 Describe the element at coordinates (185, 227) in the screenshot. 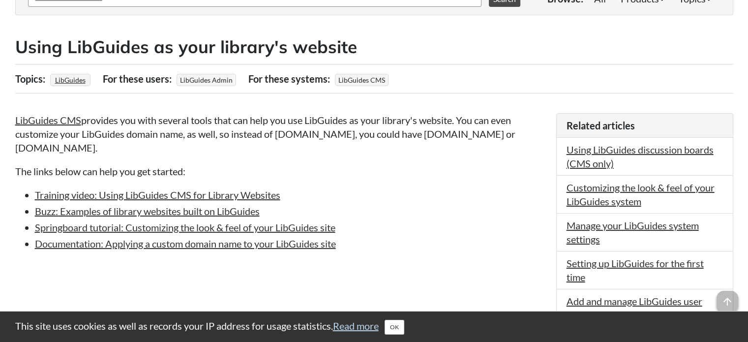

I see `a: Springboard tutorial: Customizing the look & feel of your LibGuides site` at that location.